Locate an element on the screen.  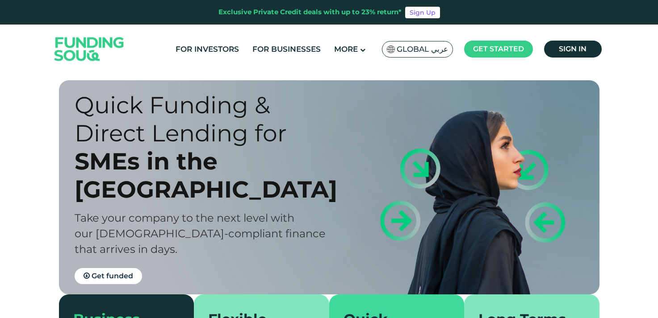
a: Sign in is located at coordinates (573, 49).